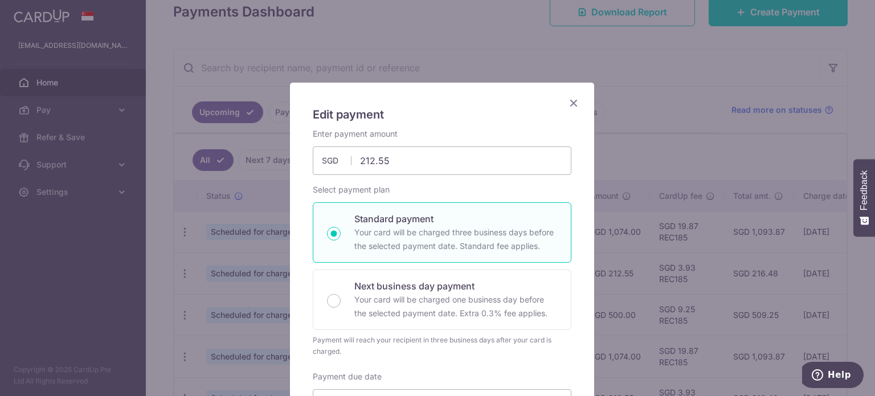 The height and width of the screenshot is (396, 875). Describe the element at coordinates (574, 103) in the screenshot. I see `button: Close` at that location.